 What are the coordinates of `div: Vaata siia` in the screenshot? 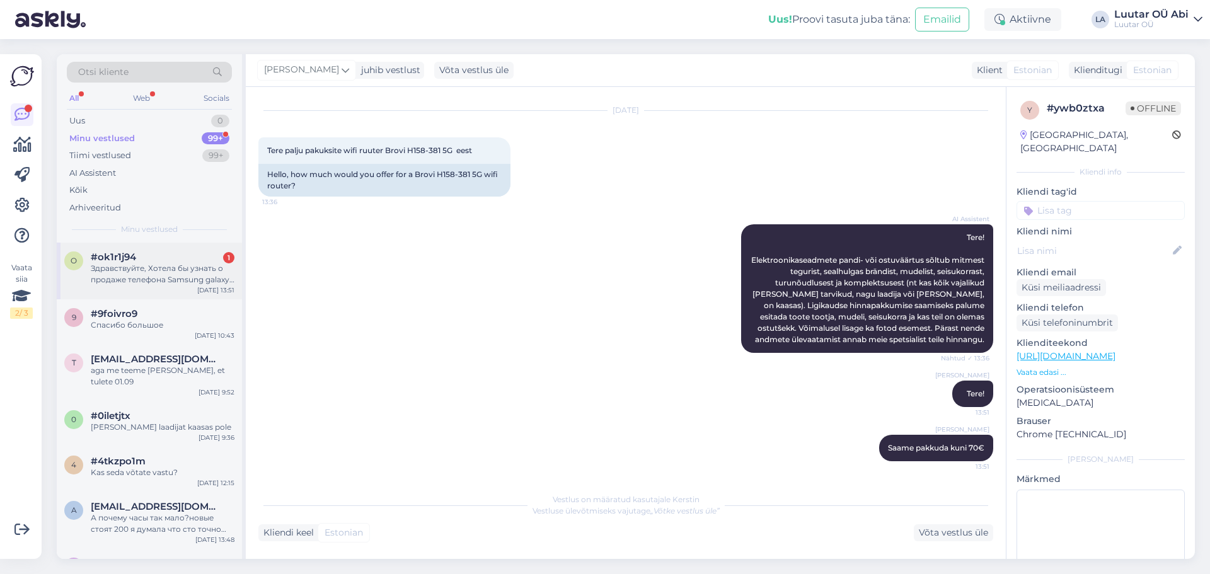 It's located at (21, 291).